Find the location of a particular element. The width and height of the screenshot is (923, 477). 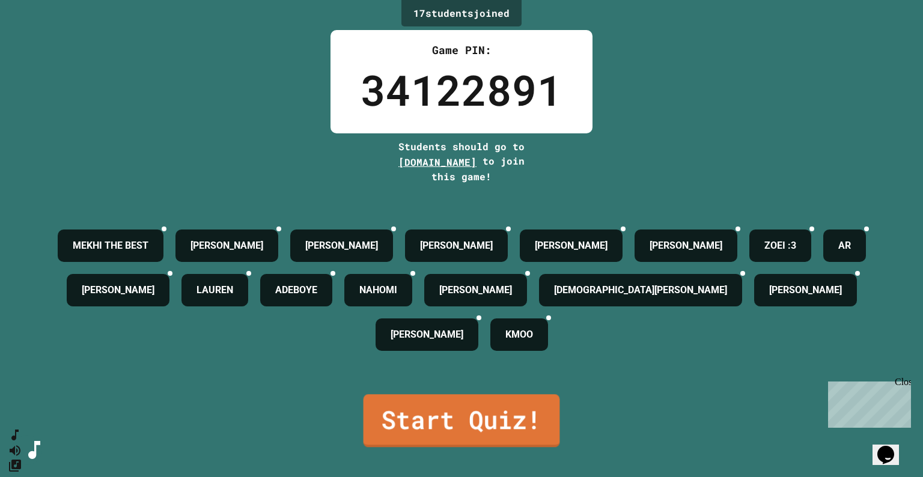

button: Mute music is located at coordinates (15, 450).